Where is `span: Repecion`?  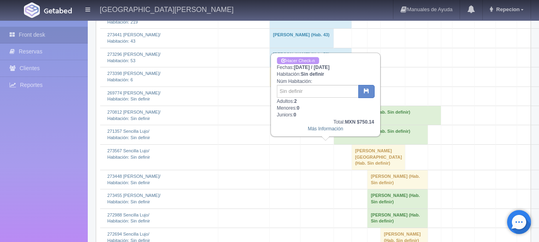 span: Repecion is located at coordinates (507, 9).